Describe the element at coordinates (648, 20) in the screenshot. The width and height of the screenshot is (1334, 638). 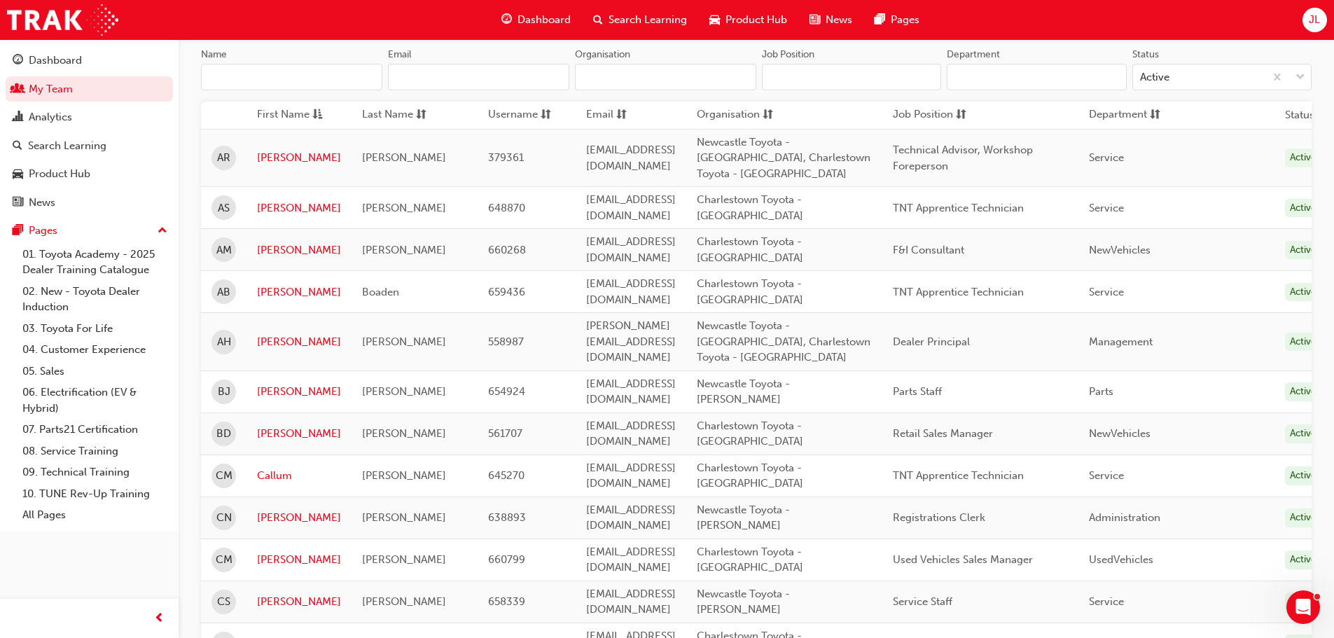
I see `span: Search Learning` at that location.